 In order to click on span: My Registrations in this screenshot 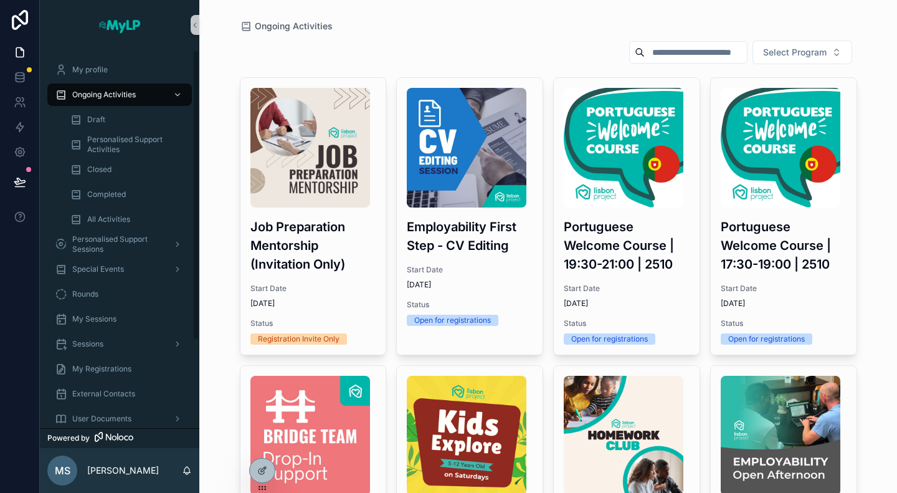, I will do `click(102, 369)`.